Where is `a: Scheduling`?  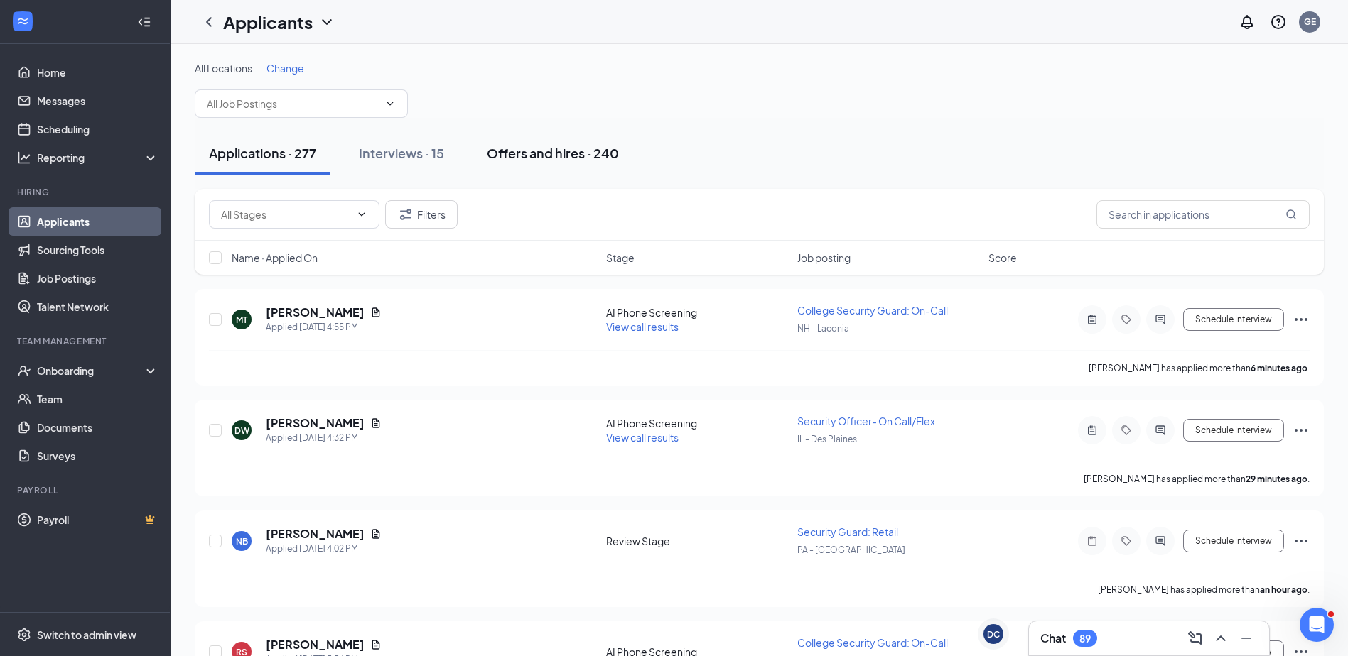 a: Scheduling is located at coordinates (97, 129).